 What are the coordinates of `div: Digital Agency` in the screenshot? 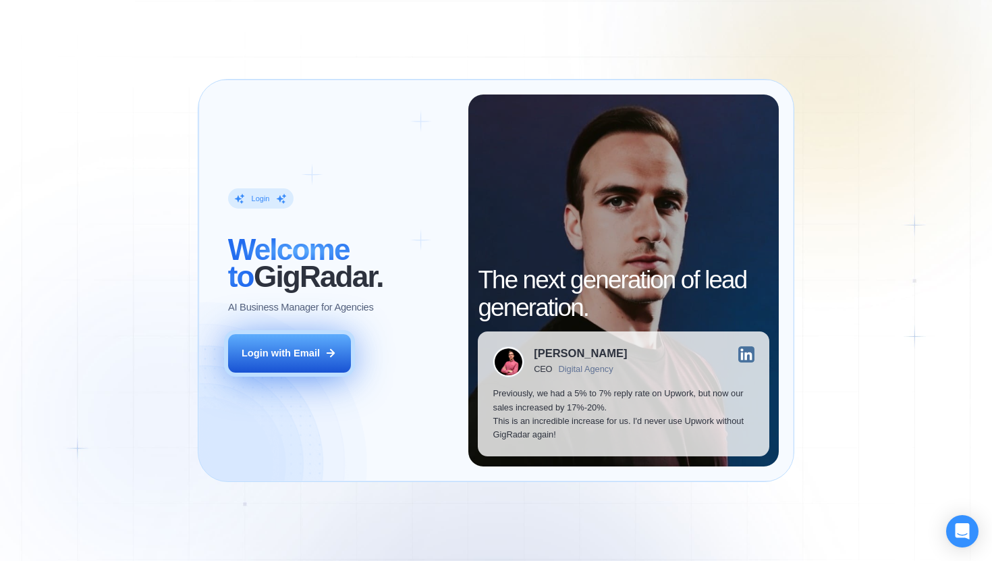 It's located at (586, 369).